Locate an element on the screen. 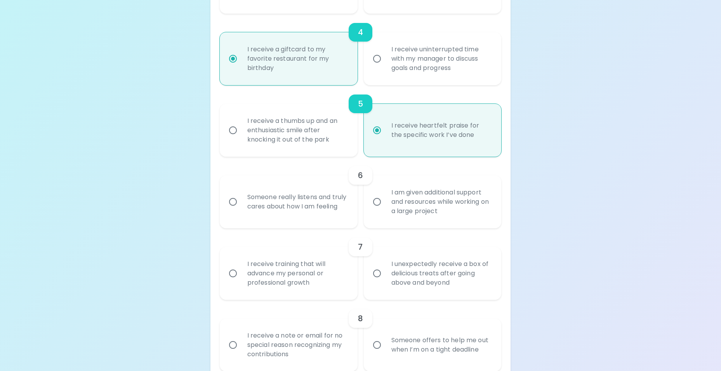 The image size is (721, 371). div: I unexpectedly receive a box of delicious treats after going above and beyond is located at coordinates (441, 273).